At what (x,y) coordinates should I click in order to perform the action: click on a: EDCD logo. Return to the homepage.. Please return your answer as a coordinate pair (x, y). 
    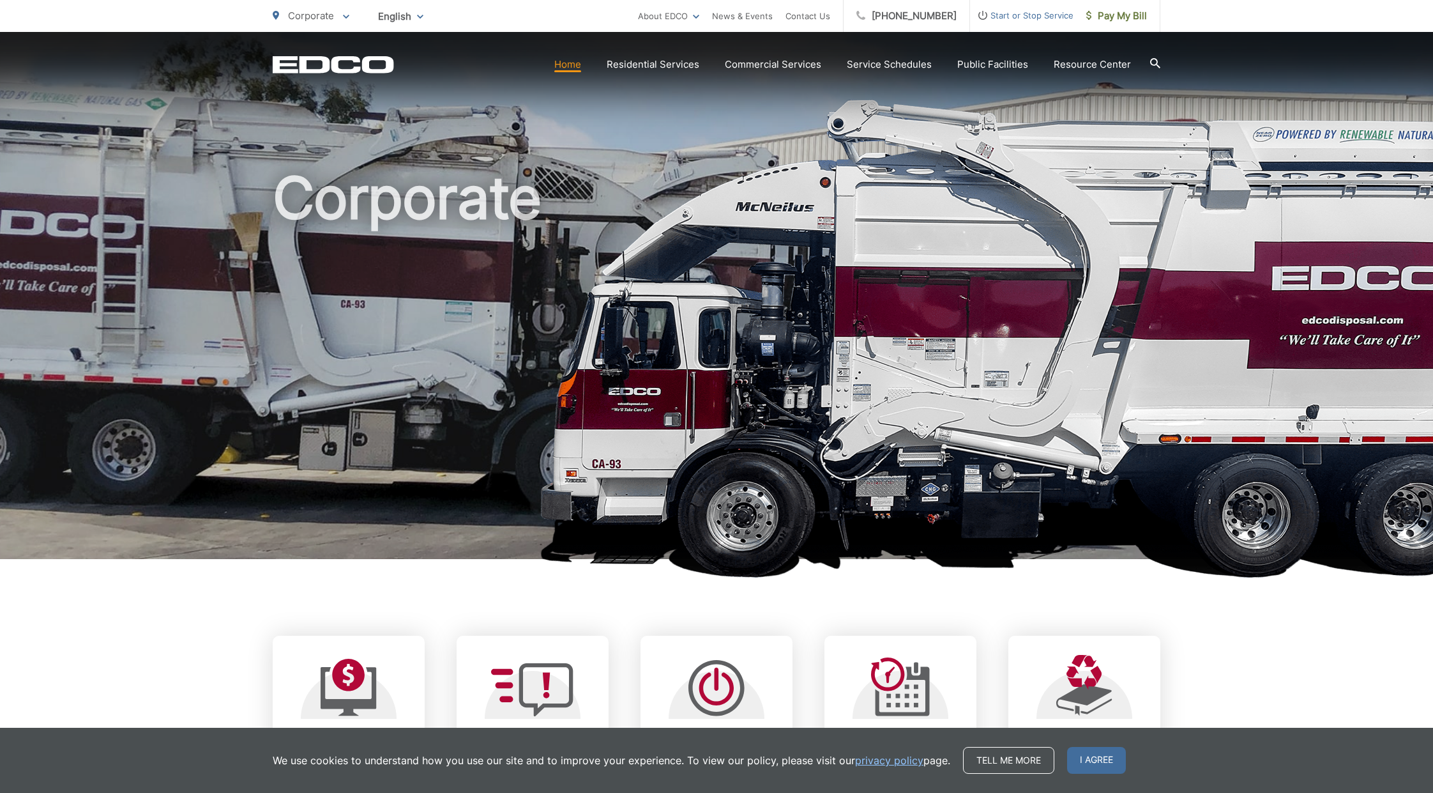
    Looking at the image, I should click on (333, 65).